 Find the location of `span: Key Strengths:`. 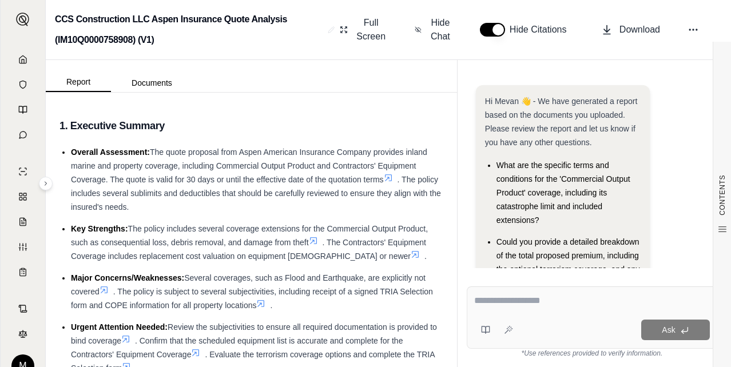

span: Key Strengths: is located at coordinates (100, 229).